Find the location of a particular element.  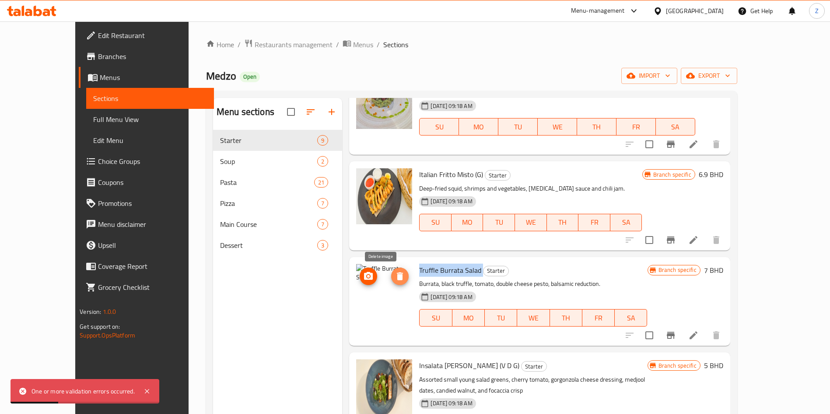

span: 7 is located at coordinates (323, 204).